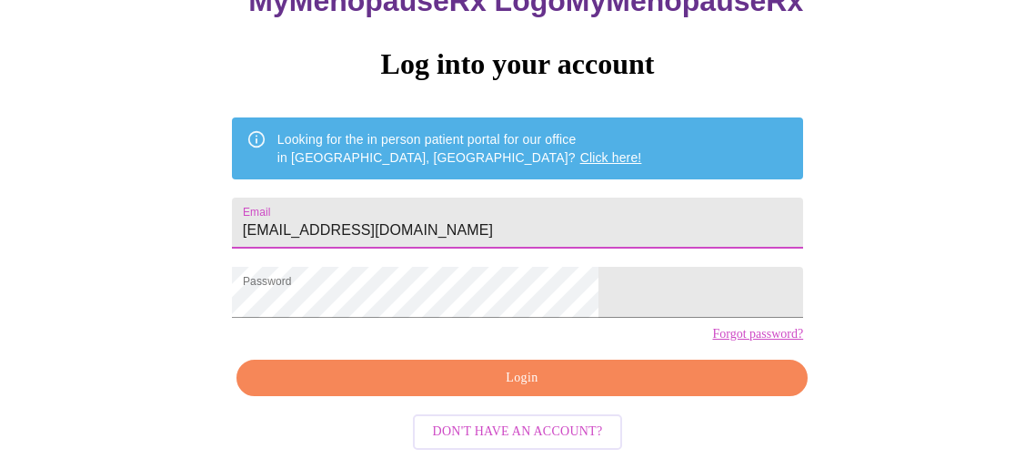  Describe the element at coordinates (518, 64) in the screenshot. I see `h3: Log into your account` at that location.